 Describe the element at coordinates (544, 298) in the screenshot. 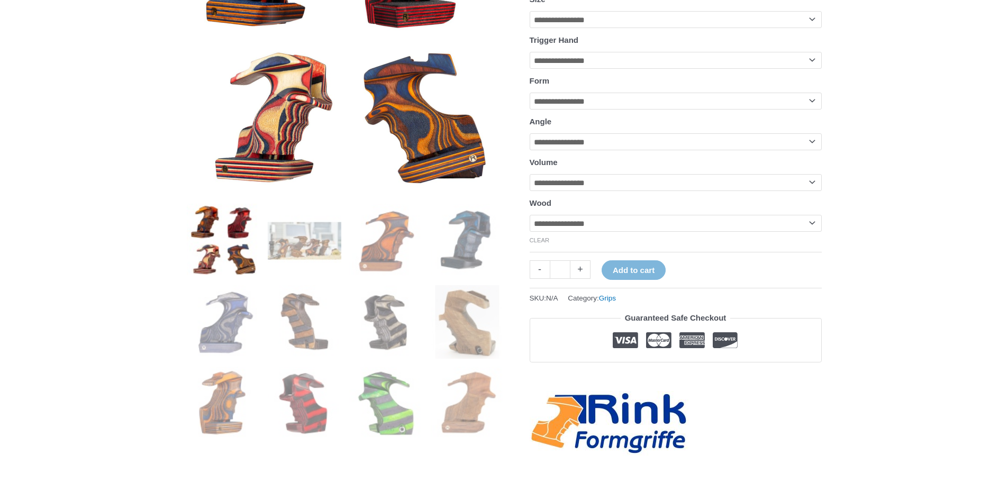

I see `span: SKU:` at that location.